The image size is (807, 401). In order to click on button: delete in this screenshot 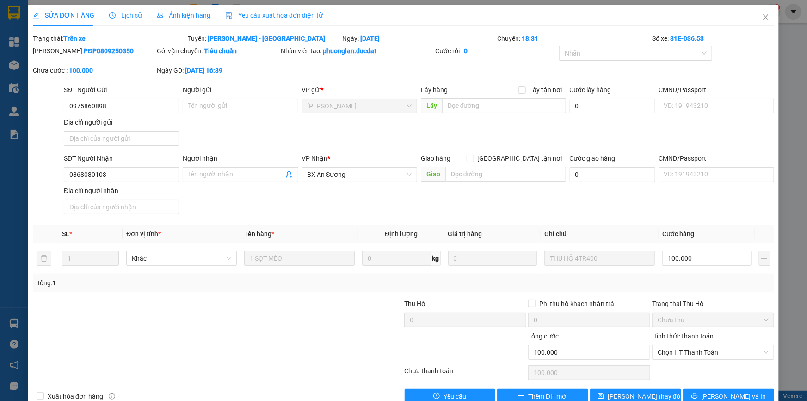, I will do `click(44, 258)`.